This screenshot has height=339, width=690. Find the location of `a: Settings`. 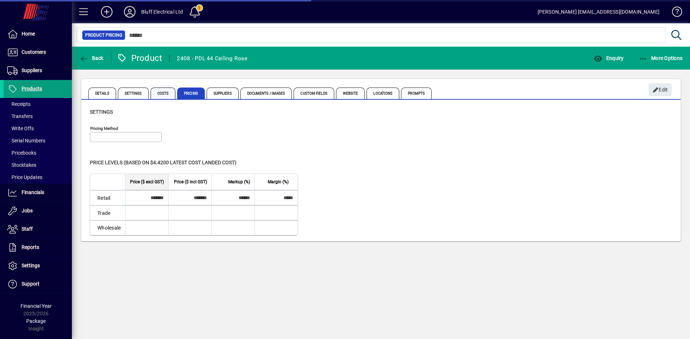

a: Settings is located at coordinates (38, 266).